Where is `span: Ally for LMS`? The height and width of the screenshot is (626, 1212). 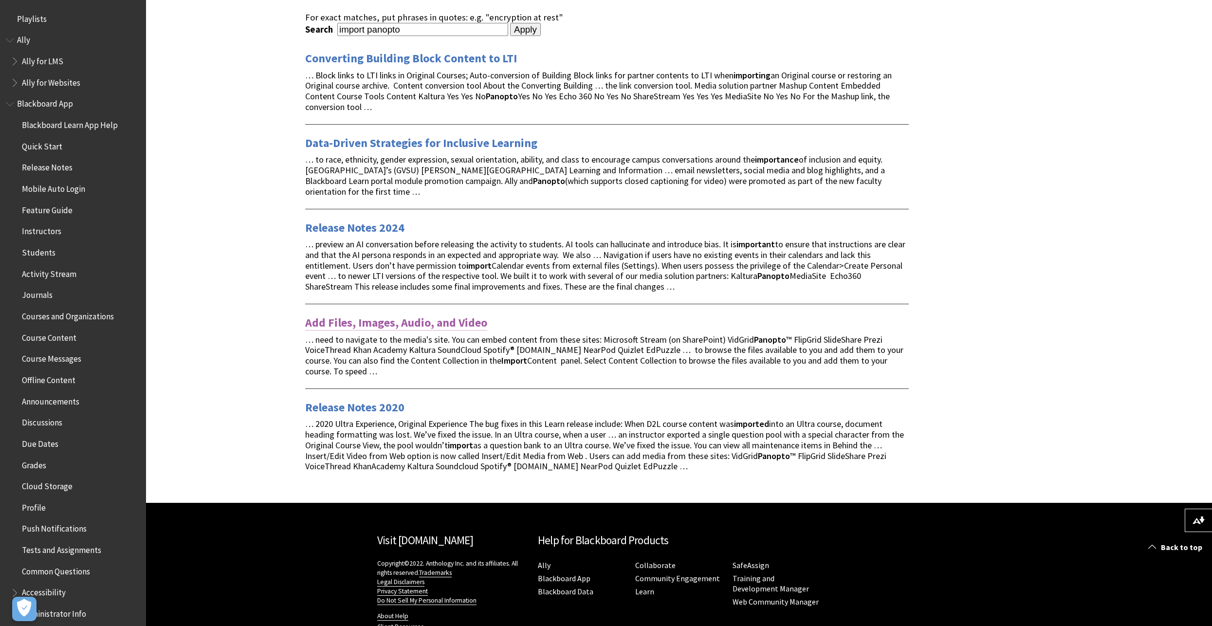
span: Ally for LMS is located at coordinates (42, 59).